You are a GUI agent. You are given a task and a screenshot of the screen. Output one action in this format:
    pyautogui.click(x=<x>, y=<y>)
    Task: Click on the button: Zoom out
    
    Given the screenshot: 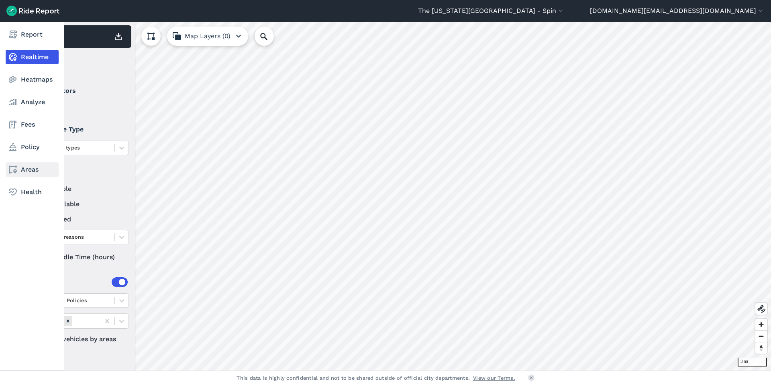 What is the action you would take?
    pyautogui.click(x=761, y=336)
    